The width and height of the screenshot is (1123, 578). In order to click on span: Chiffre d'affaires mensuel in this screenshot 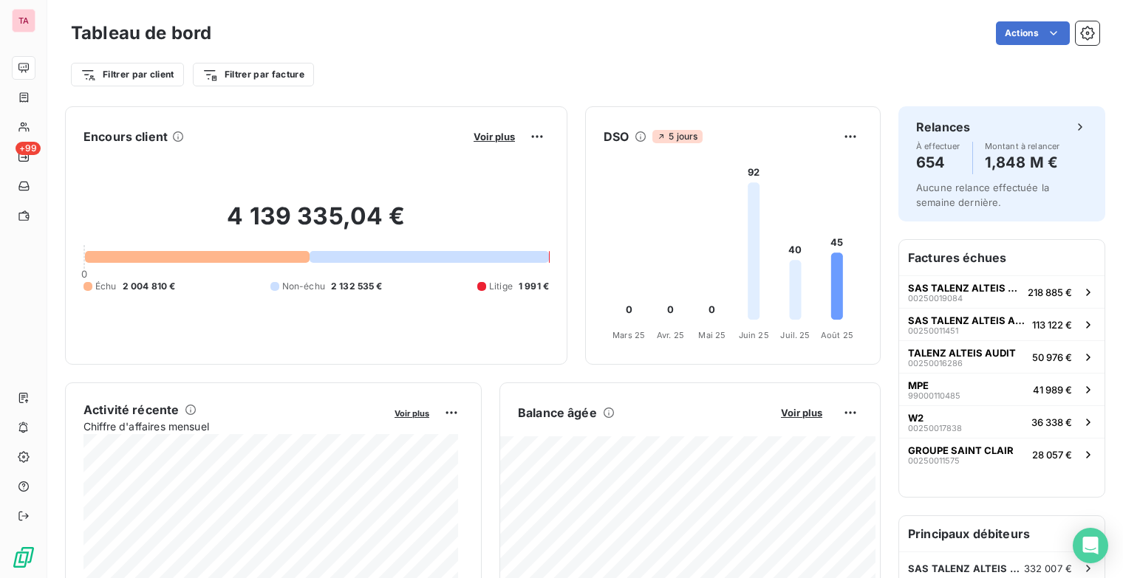, I will do `click(233, 426)`.